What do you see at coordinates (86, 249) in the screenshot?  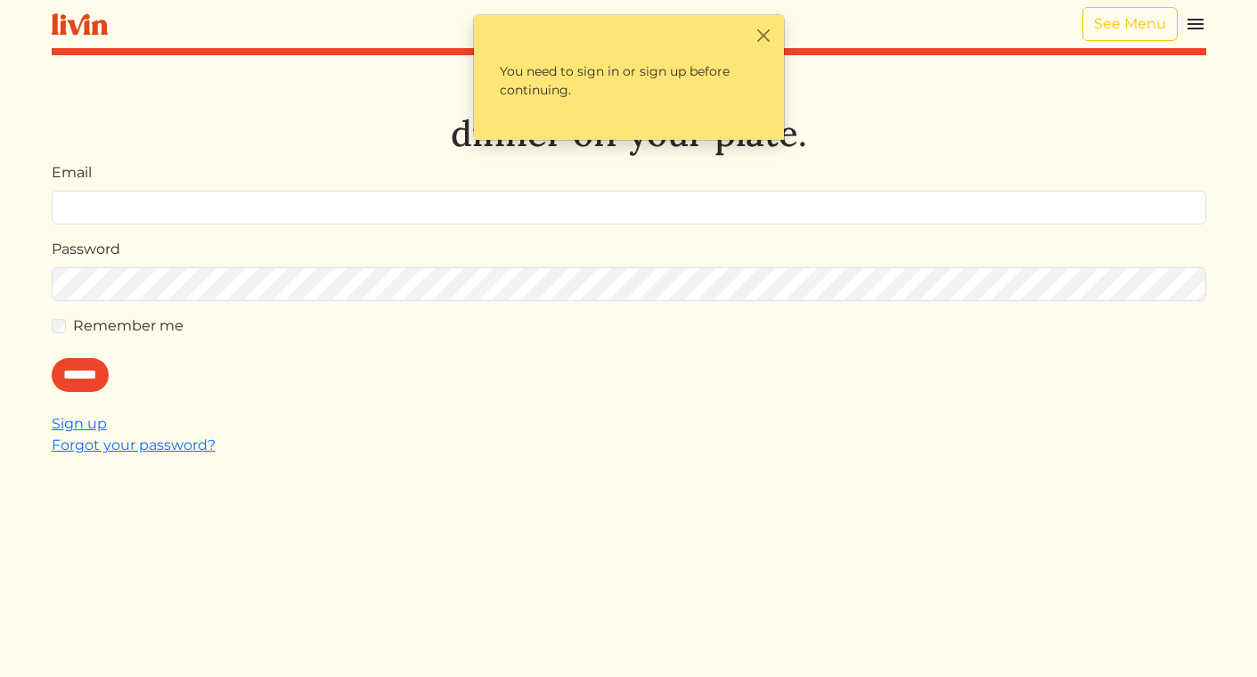 I see `label: Password` at bounding box center [86, 249].